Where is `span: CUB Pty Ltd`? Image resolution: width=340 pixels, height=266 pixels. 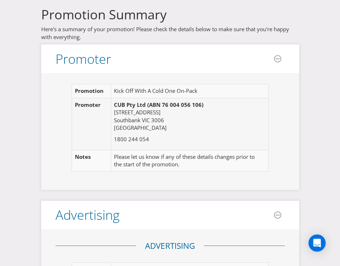 span: CUB Pty Ltd is located at coordinates (130, 105).